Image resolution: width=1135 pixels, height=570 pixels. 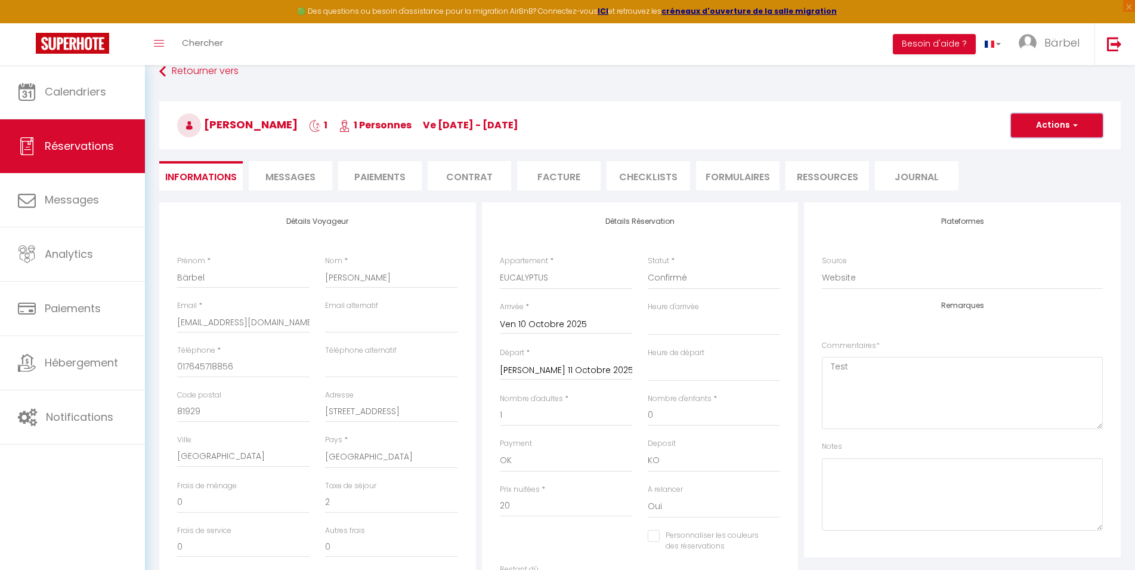 I want to click on h4: Détails Voyageur, so click(x=317, y=221).